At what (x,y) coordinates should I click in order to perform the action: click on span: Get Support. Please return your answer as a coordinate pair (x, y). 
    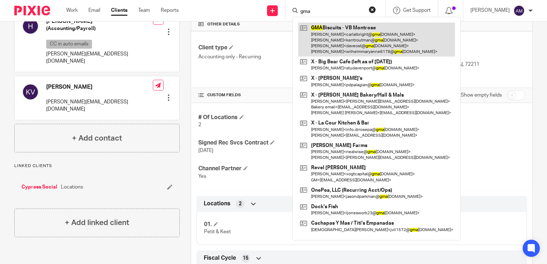
    Looking at the image, I should click on (416, 10).